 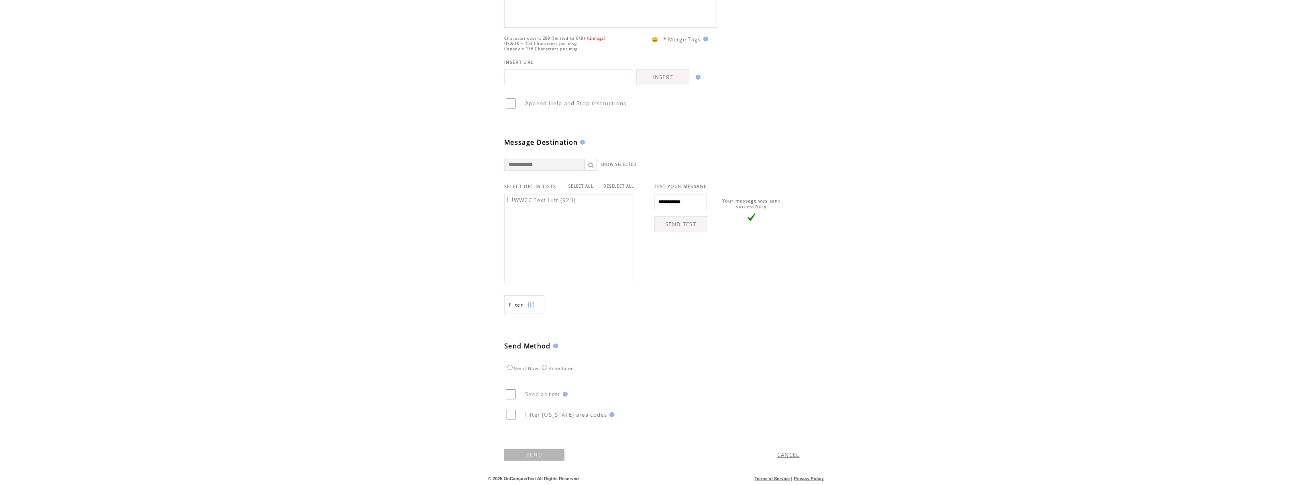 I want to click on span: Send as test, so click(x=543, y=394).